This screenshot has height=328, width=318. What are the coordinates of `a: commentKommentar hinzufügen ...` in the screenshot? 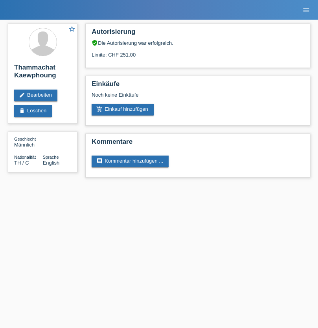 It's located at (130, 162).